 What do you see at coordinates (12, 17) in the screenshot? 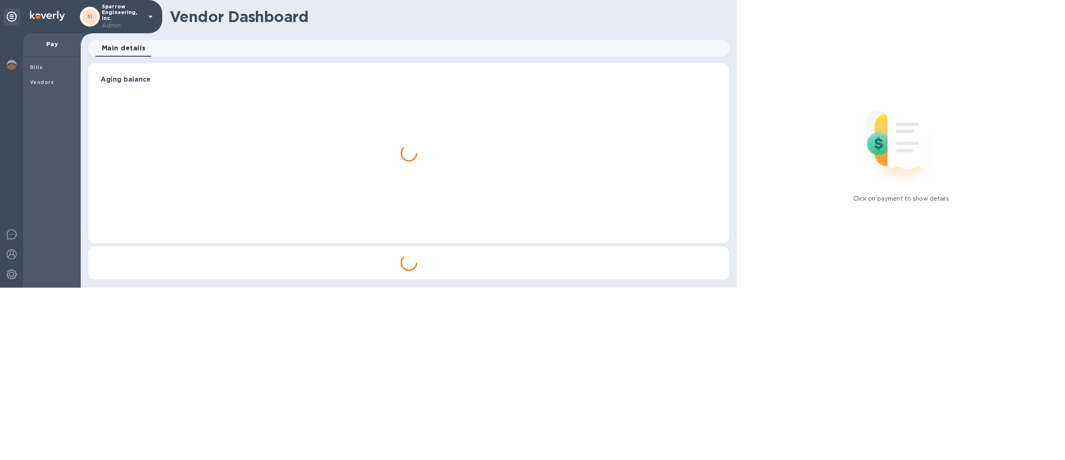
I see `div: Unpin categories` at bounding box center [12, 17].